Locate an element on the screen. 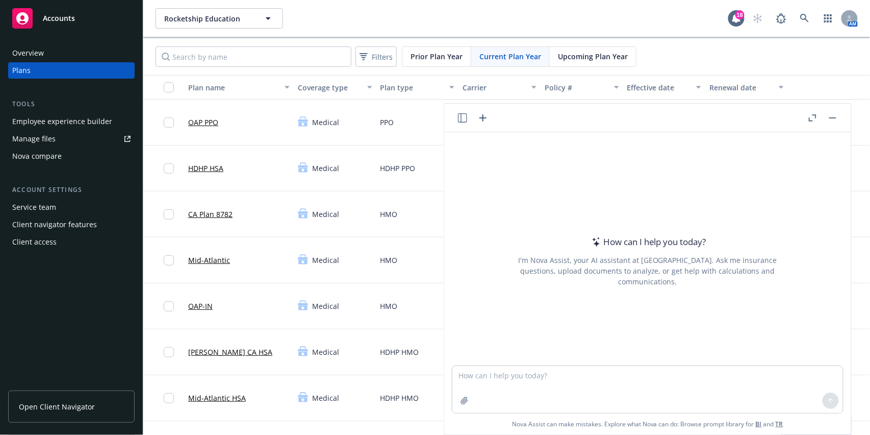 The image size is (870, 435). a: Mid-Atlantic HSA is located at coordinates (217, 397).